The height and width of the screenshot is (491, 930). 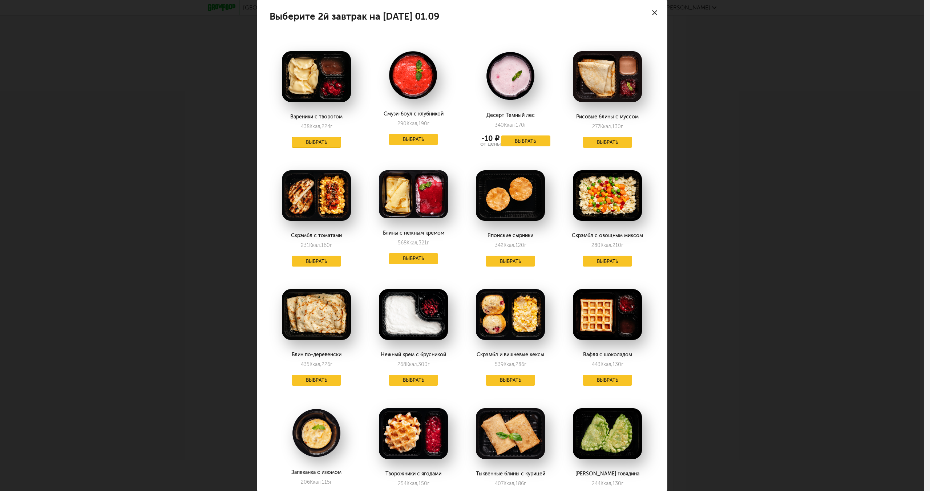 What do you see at coordinates (414, 364) in the screenshot?
I see `div: 268 300` at bounding box center [414, 364].